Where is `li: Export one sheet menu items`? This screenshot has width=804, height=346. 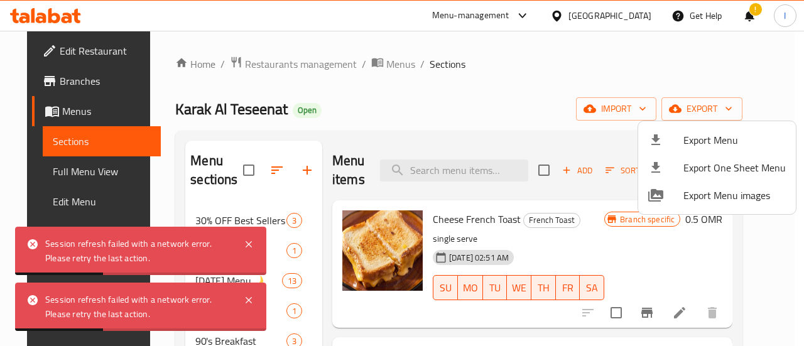
li: Export one sheet menu items is located at coordinates (716, 168).